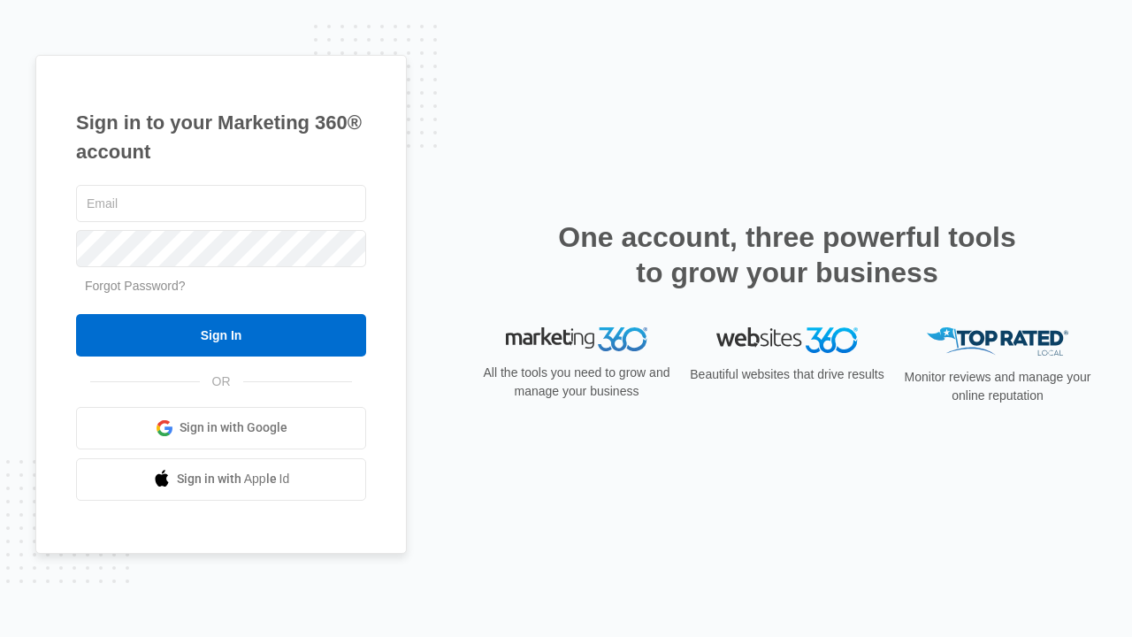  What do you see at coordinates (998, 387) in the screenshot?
I see `p: Monitor reviews and manage your online reputation` at bounding box center [998, 387].